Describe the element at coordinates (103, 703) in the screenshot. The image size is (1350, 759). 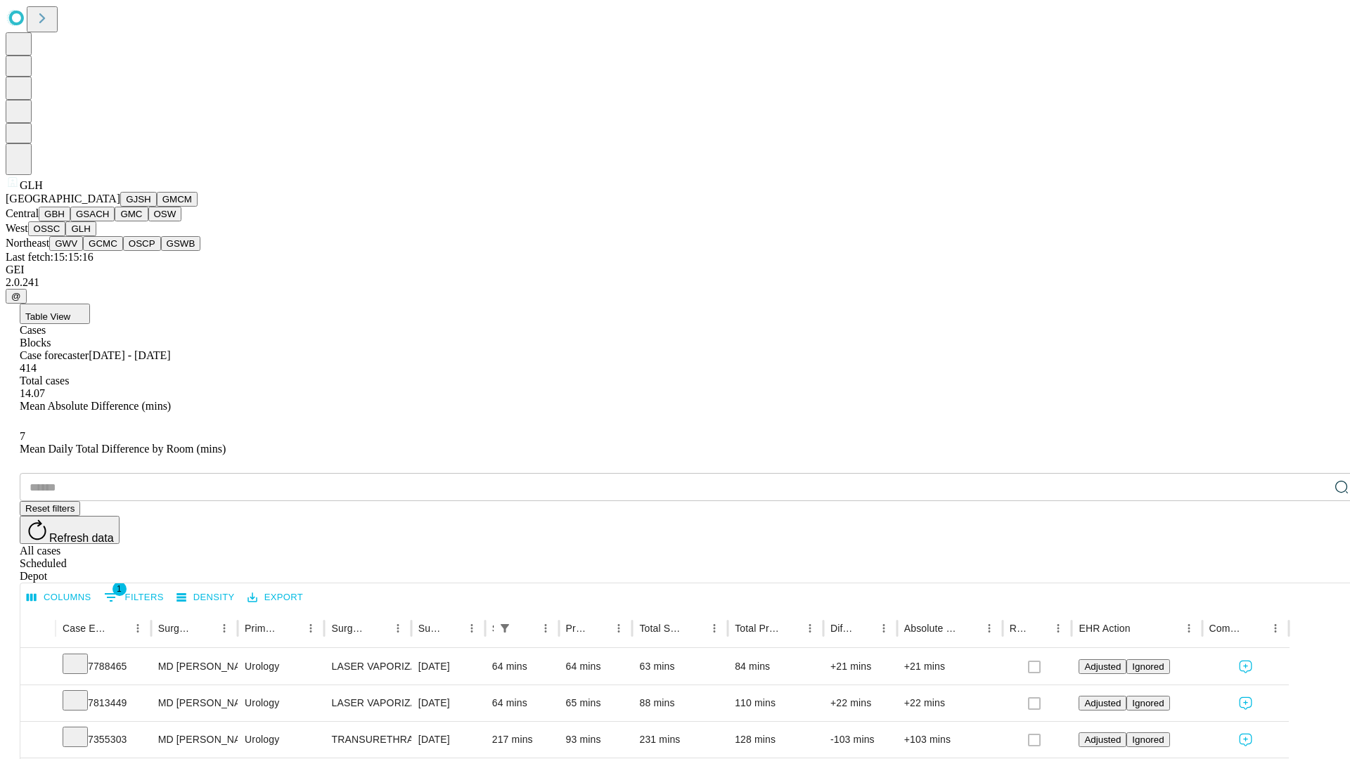
I see `div: 7813449` at that location.